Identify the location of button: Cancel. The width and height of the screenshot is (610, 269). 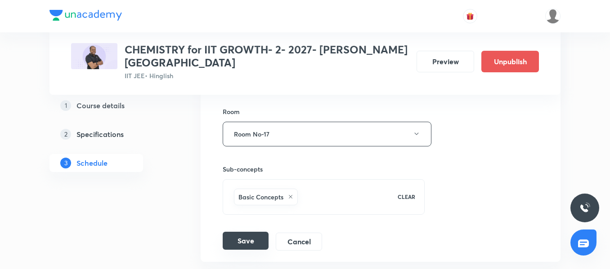
(299, 242).